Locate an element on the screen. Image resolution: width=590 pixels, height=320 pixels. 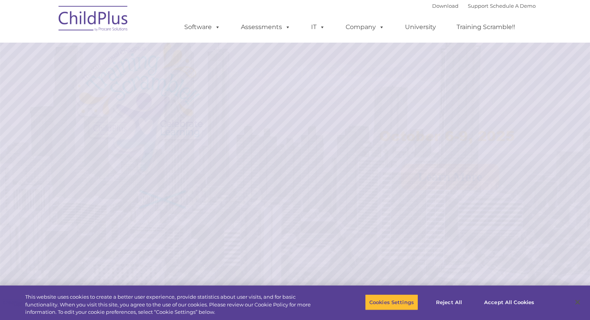
button: Accept All Cookies is located at coordinates (509, 302).